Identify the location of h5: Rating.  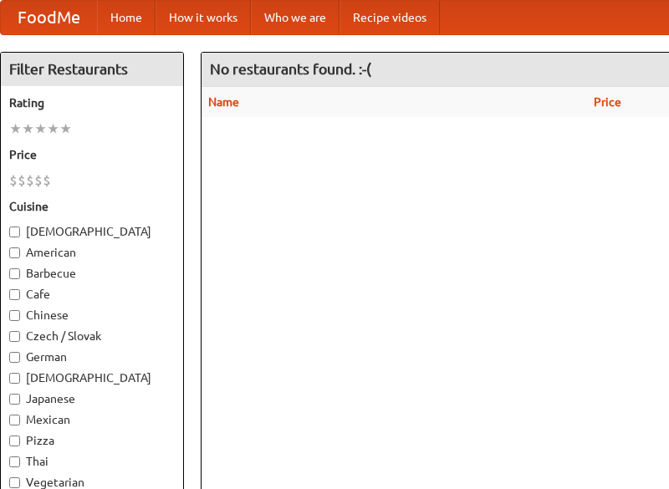
(92, 103).